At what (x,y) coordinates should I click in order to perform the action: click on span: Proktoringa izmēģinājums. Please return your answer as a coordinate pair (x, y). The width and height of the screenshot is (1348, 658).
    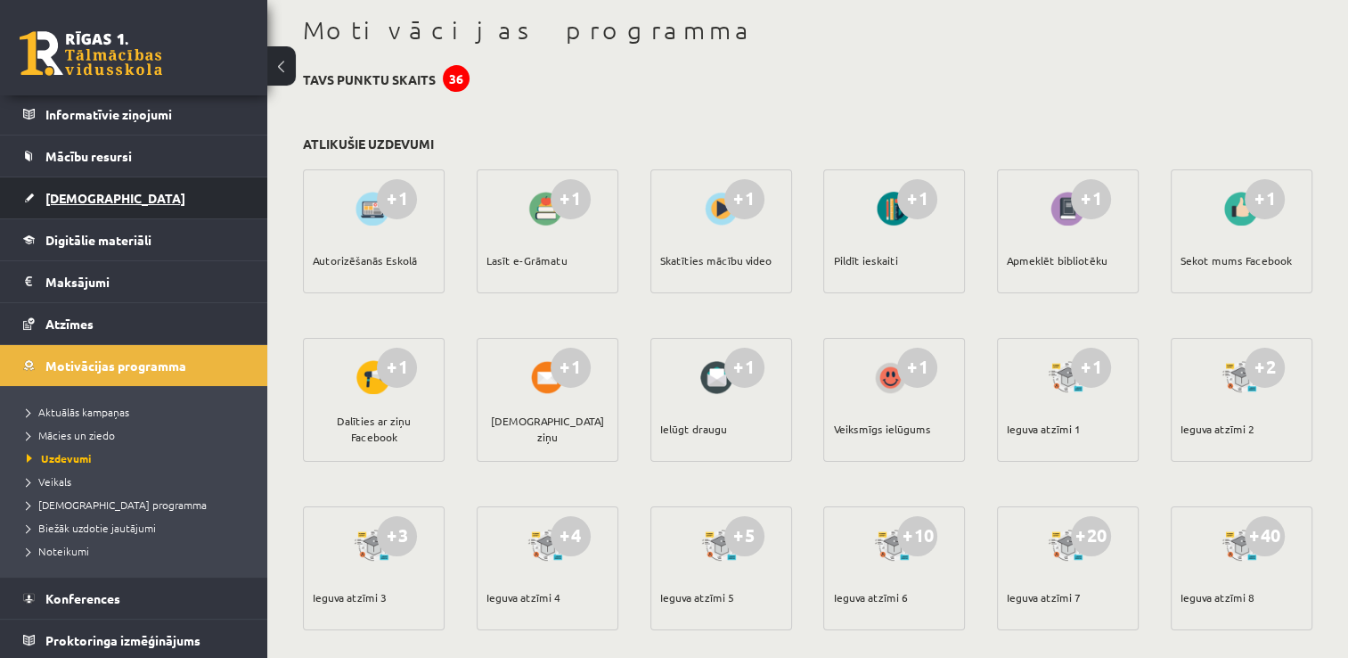
    Looking at the image, I should click on (123, 640).